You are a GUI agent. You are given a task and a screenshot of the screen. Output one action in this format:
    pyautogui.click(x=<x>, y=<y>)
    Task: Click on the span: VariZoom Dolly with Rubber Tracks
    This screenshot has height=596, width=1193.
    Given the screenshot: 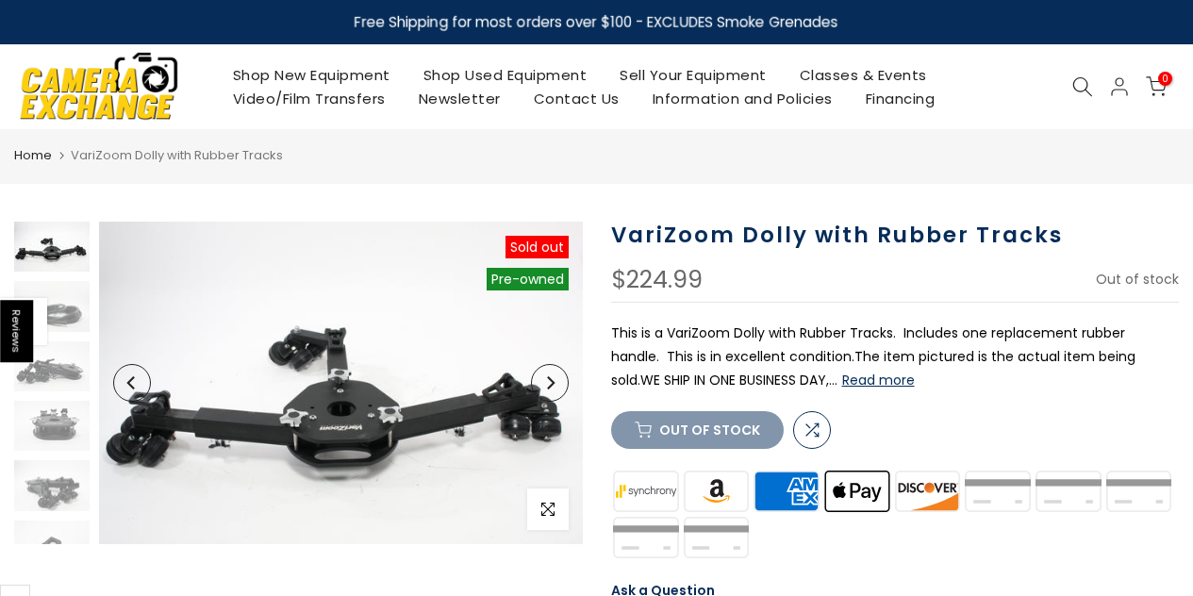 What is the action you would take?
    pyautogui.click(x=176, y=155)
    